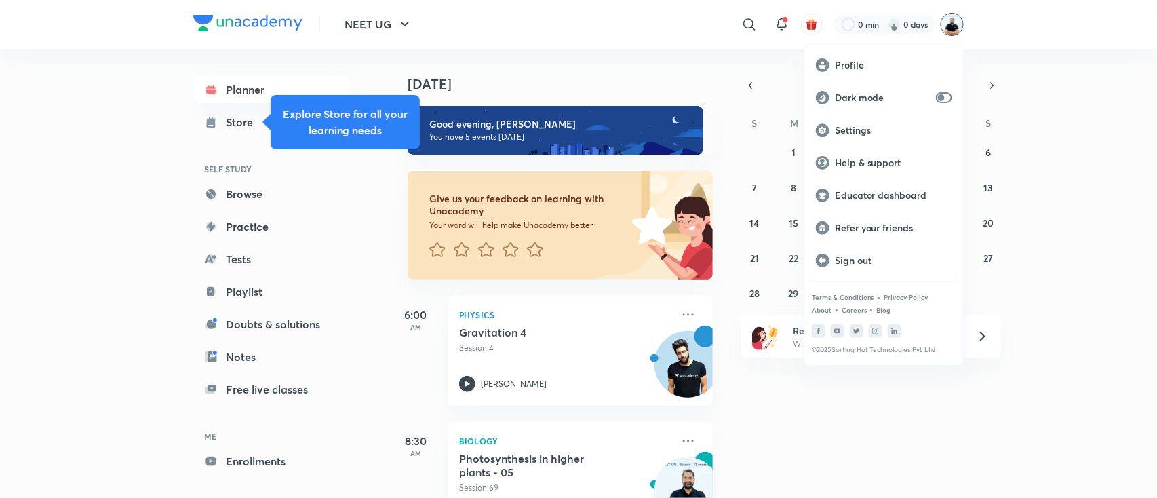  Describe the element at coordinates (884, 310) in the screenshot. I see `p: Blog` at that location.